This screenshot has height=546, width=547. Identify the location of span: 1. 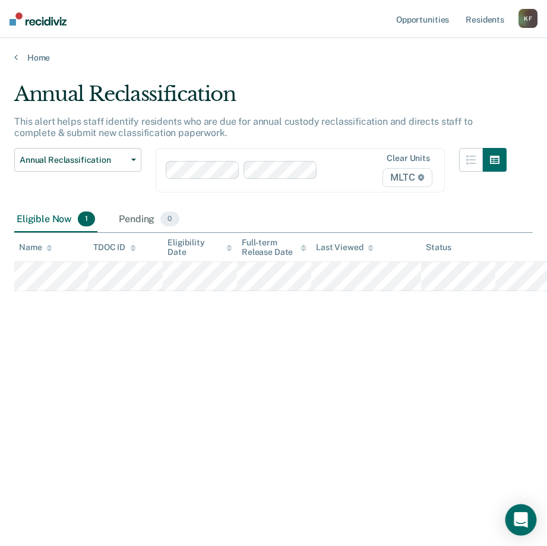
(86, 219).